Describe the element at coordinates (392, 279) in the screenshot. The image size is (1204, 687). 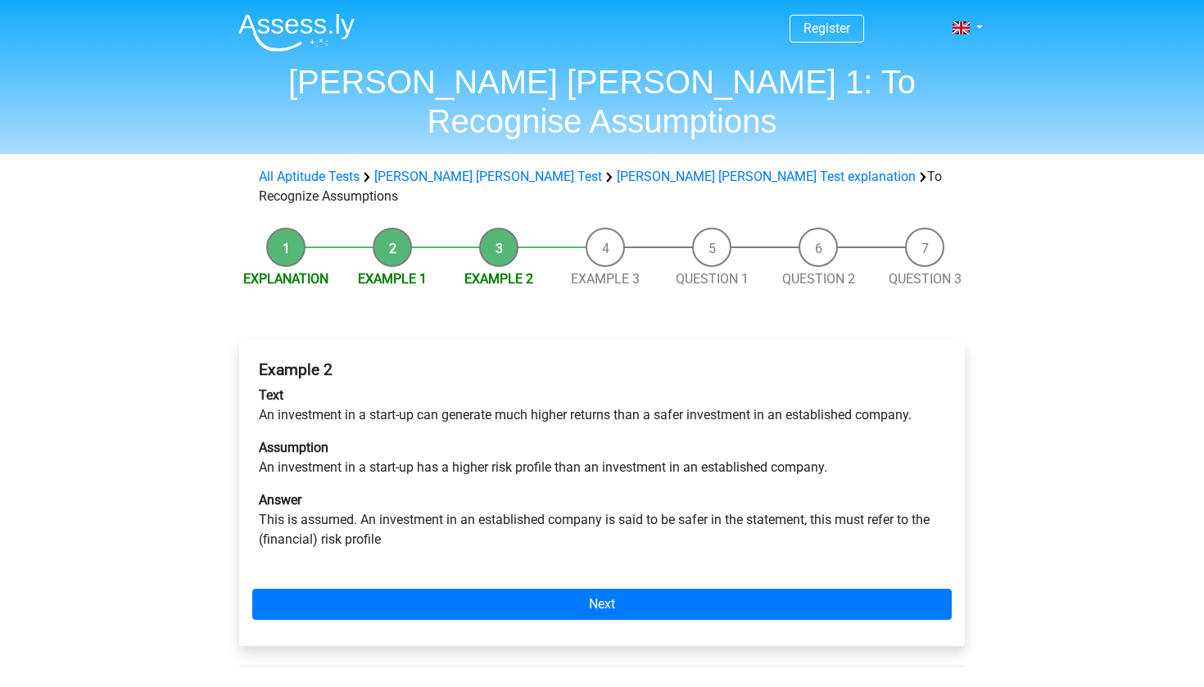
I see `a: Example 1` at that location.